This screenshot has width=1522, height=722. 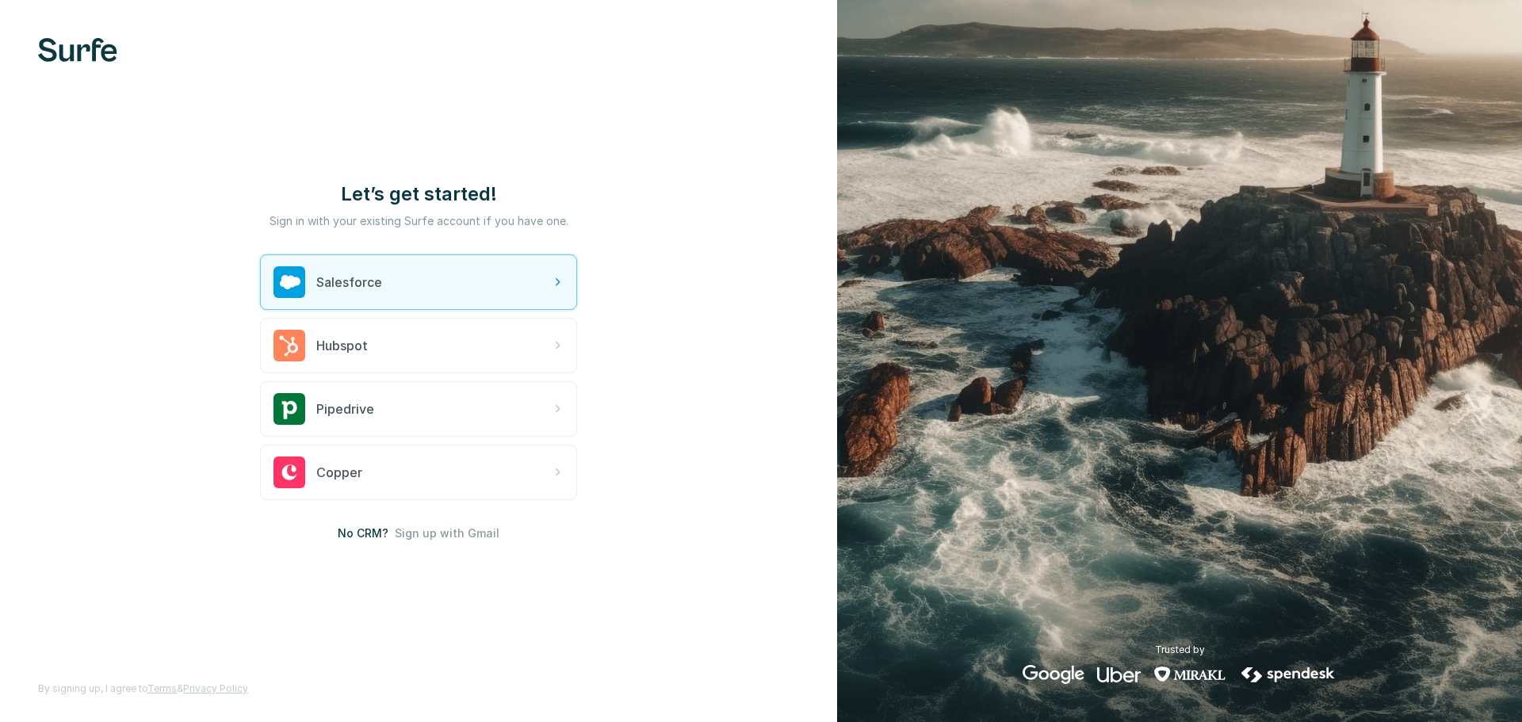 What do you see at coordinates (345, 409) in the screenshot?
I see `span: Pipedrive` at bounding box center [345, 409].